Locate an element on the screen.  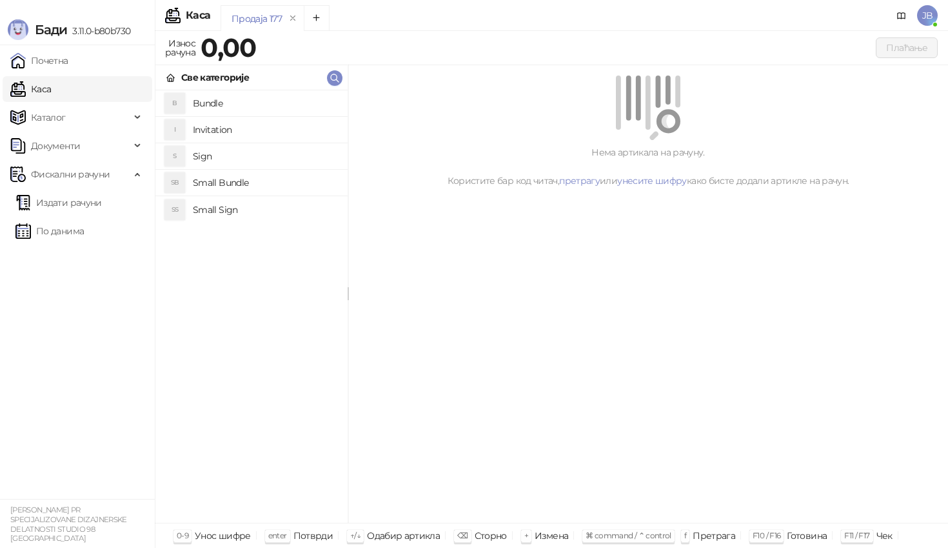
div: grid is located at coordinates (252, 306).